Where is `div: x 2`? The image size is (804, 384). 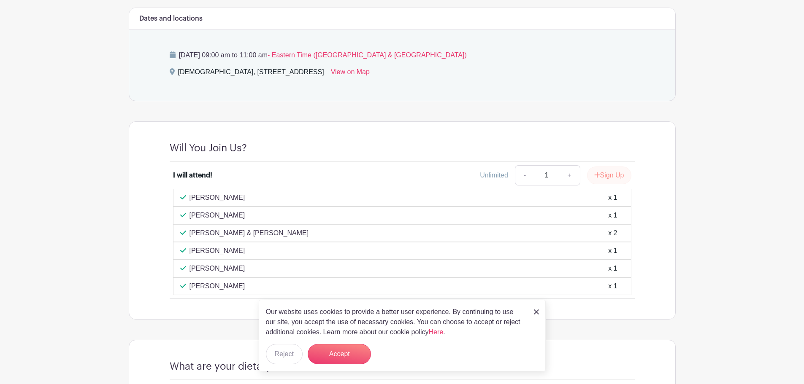
div: x 2 is located at coordinates (612, 233).